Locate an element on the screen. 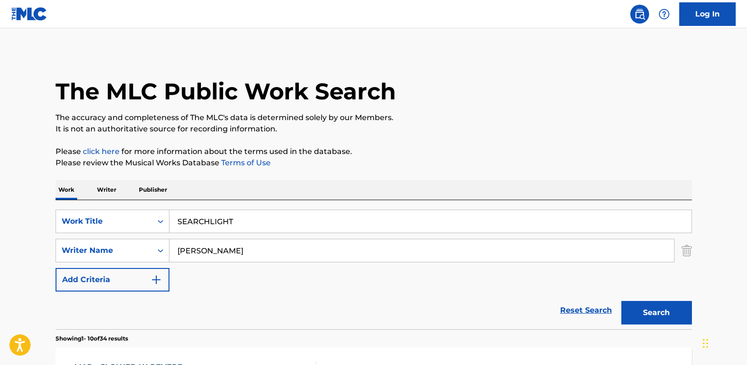 This screenshot has width=747, height=365. a: click here is located at coordinates (101, 151).